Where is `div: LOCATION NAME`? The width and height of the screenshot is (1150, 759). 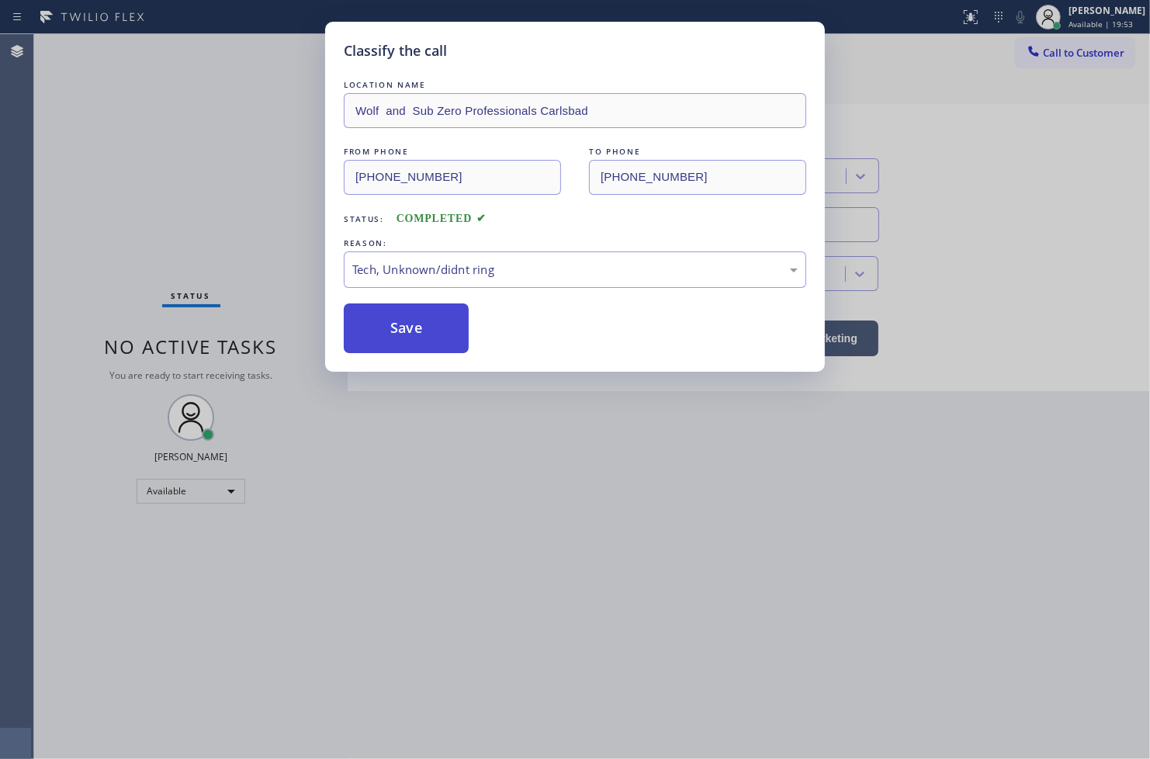 div: LOCATION NAME is located at coordinates (575, 85).